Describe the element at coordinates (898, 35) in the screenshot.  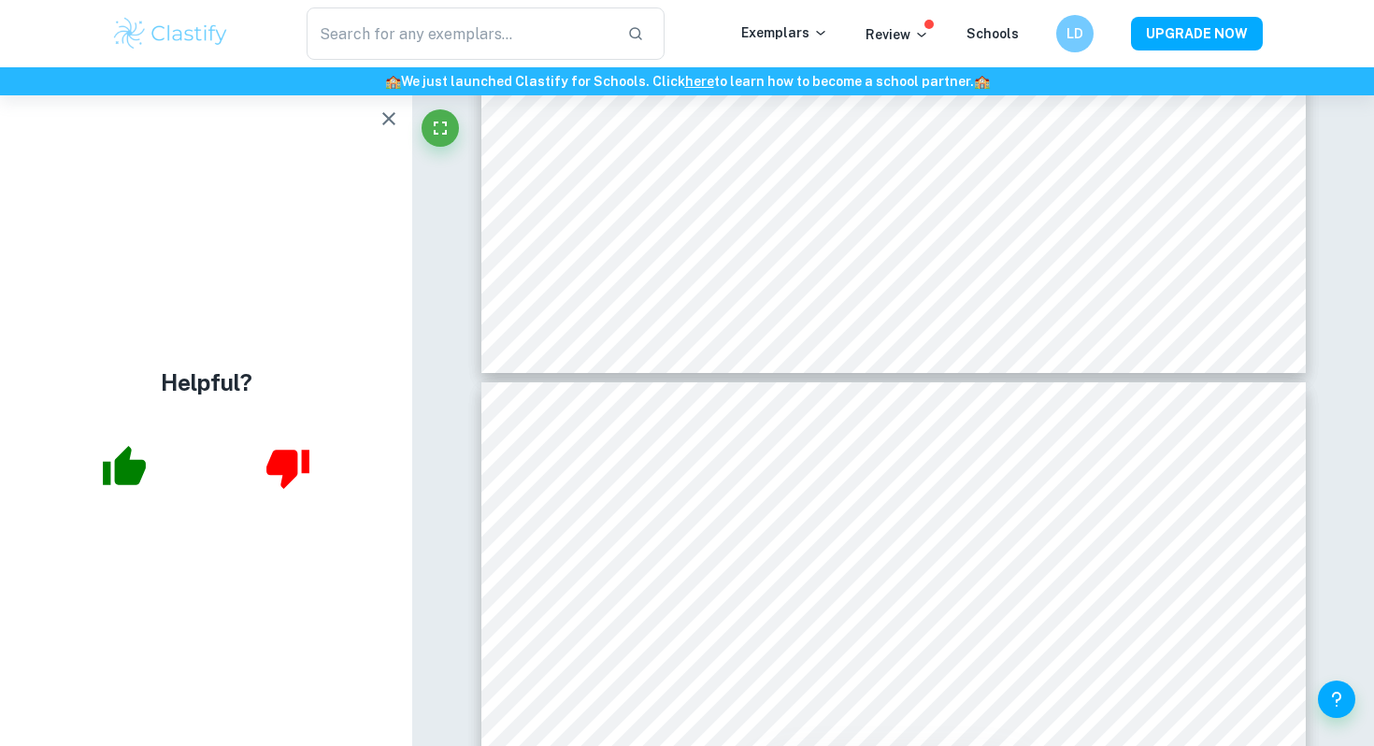
I see `p: Review` at that location.